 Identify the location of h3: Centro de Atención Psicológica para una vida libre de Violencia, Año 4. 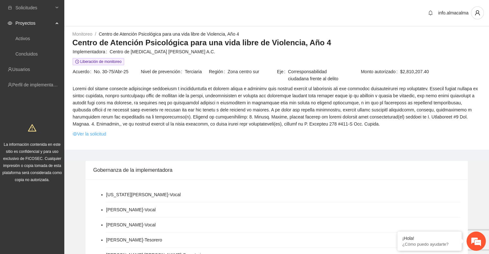
(277, 43).